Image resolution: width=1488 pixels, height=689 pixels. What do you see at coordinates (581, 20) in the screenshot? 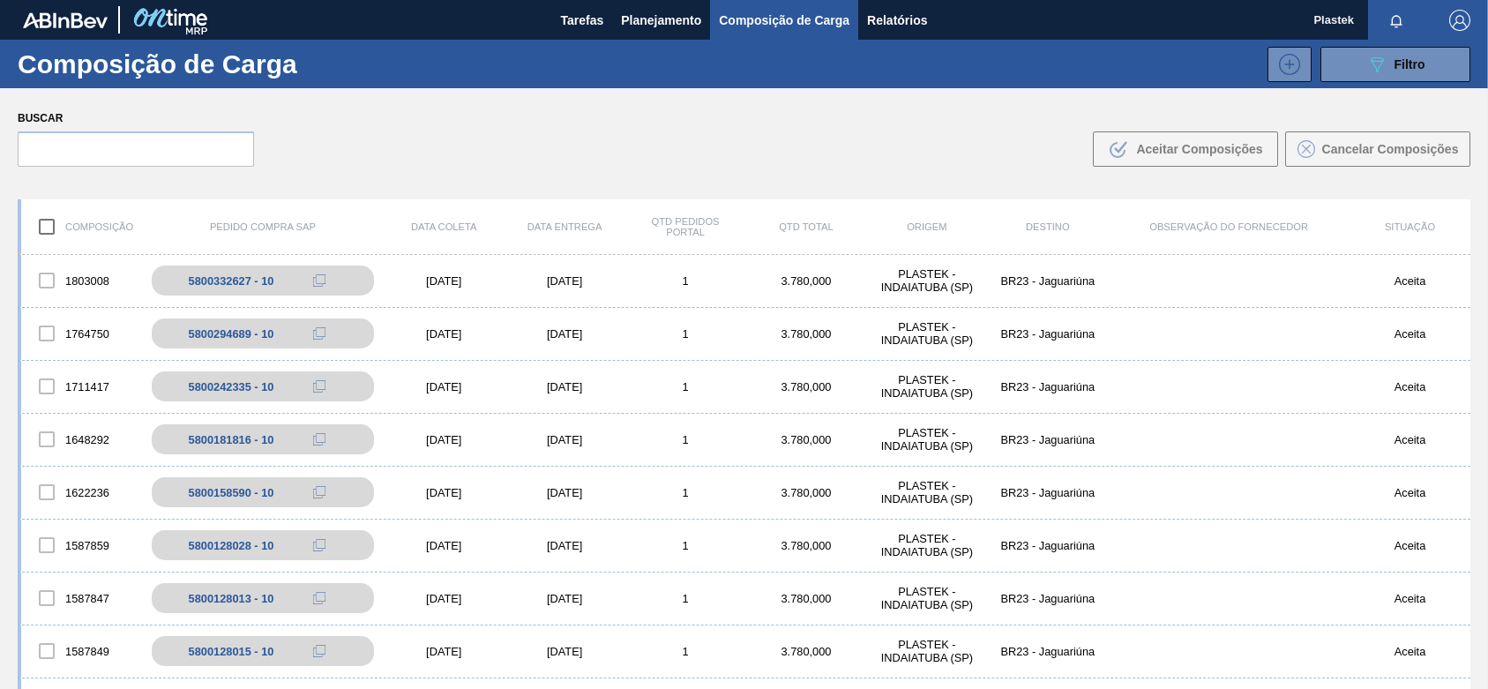
I see `span: Tarefas` at bounding box center [581, 20].